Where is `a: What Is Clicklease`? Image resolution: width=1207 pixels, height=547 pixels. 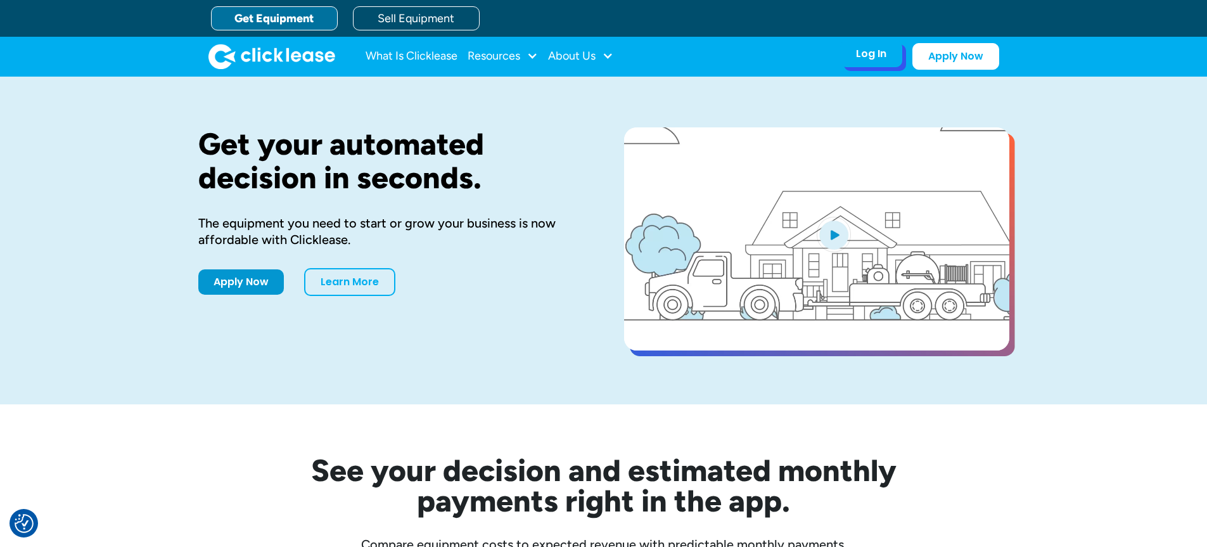 a: What Is Clicklease is located at coordinates (411, 56).